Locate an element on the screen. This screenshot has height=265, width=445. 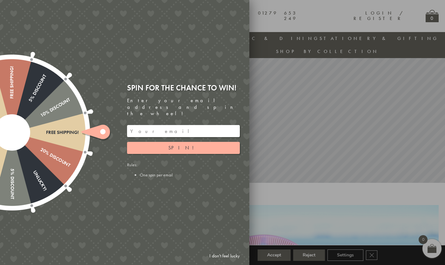
div: Rules: is located at coordinates (183, 170).